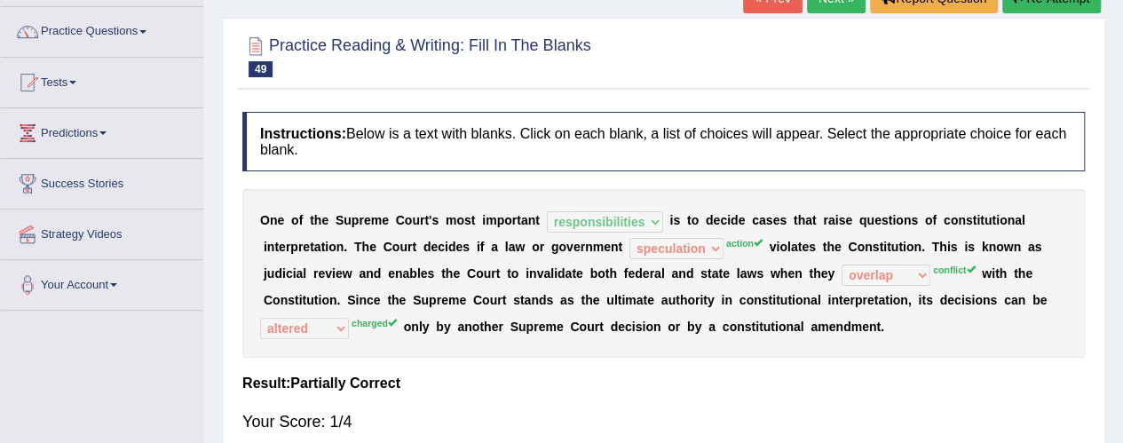 The width and height of the screenshot is (1123, 443). What do you see at coordinates (936, 247) in the screenshot?
I see `b: T` at bounding box center [936, 247].